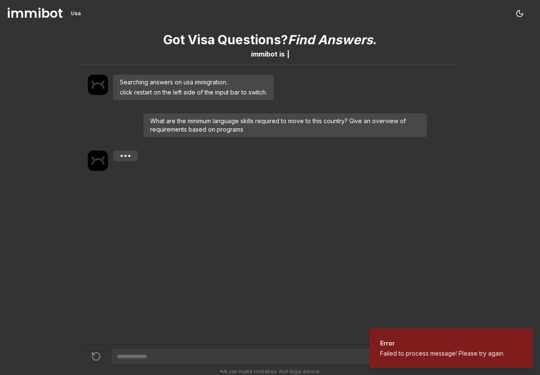 Image resolution: width=540 pixels, height=375 pixels. What do you see at coordinates (76, 14) in the screenshot?
I see `div: Usa` at bounding box center [76, 14].